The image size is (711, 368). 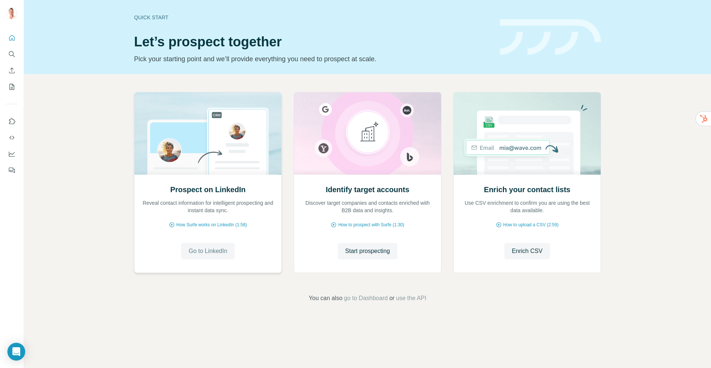 I want to click on h2: Prospect on LinkedIn, so click(x=208, y=189).